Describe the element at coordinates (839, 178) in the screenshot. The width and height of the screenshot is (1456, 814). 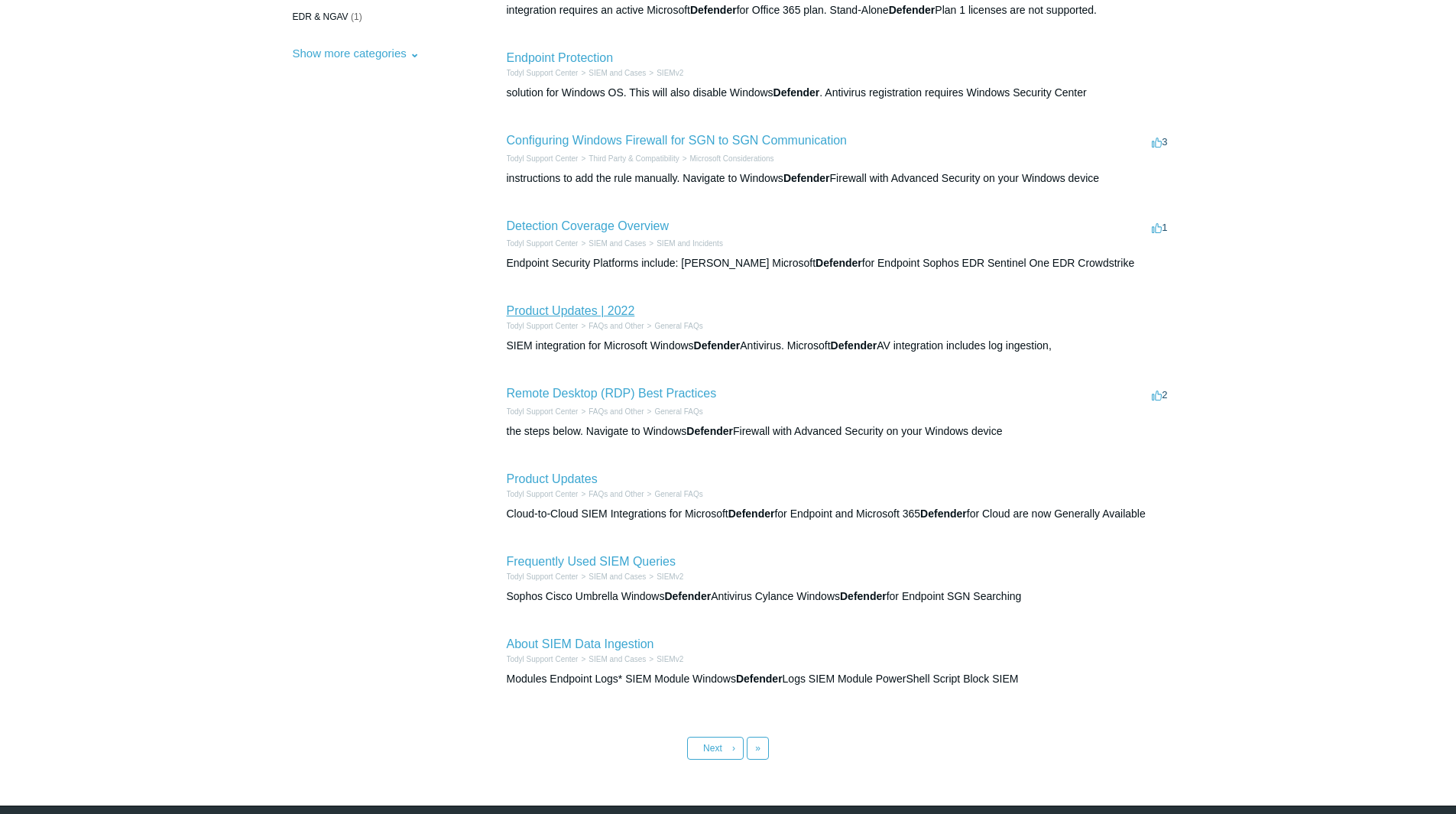
I see `div: instructions to add the rule manually. Navigate to Windows Firewall with Advanced Security on you...` at that location.